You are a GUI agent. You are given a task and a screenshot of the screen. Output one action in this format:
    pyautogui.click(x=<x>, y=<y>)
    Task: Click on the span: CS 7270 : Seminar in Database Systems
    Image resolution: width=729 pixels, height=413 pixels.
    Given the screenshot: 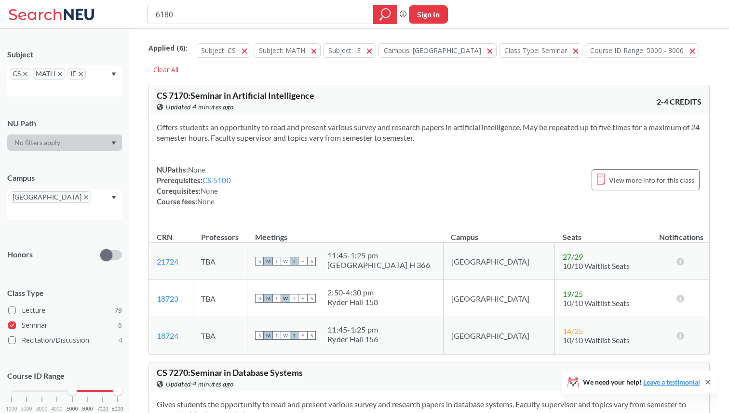 What is the action you would take?
    pyautogui.click(x=230, y=373)
    